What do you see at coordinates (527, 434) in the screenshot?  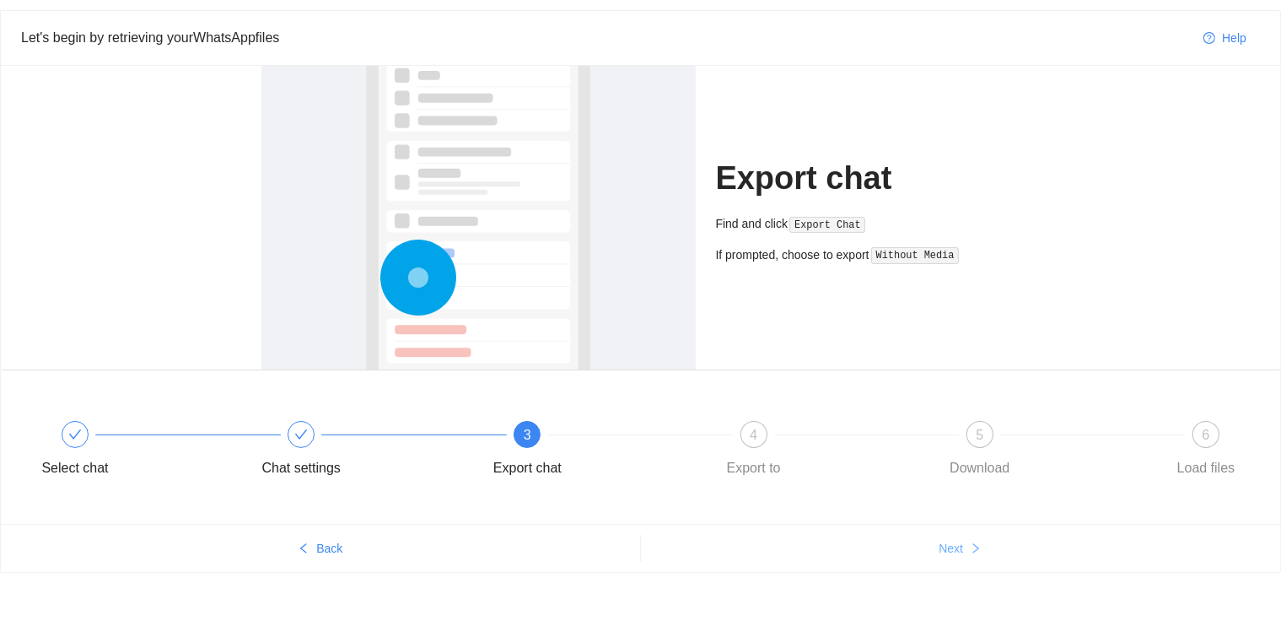 I see `span: 3` at bounding box center [527, 434].